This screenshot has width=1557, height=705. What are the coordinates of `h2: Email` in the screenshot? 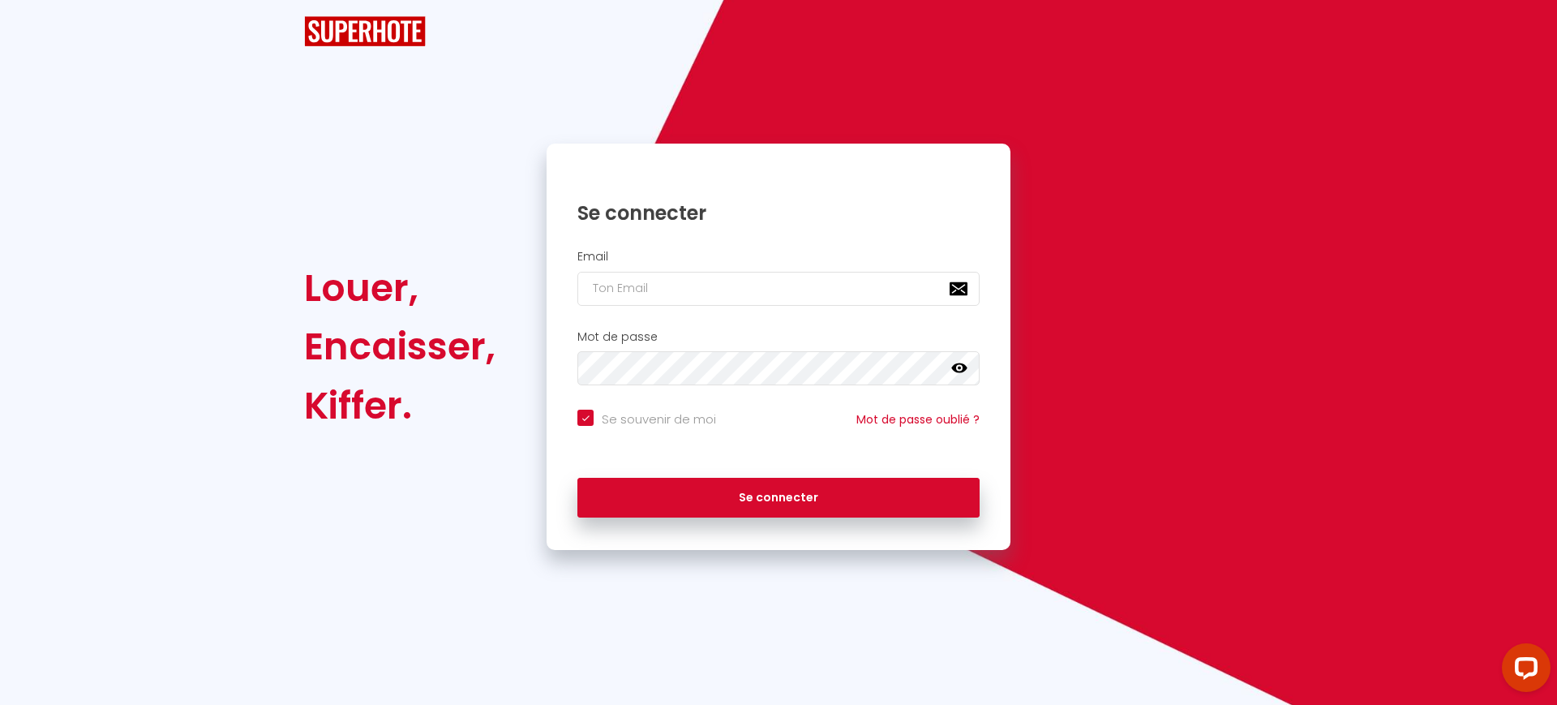 It's located at (778, 256).